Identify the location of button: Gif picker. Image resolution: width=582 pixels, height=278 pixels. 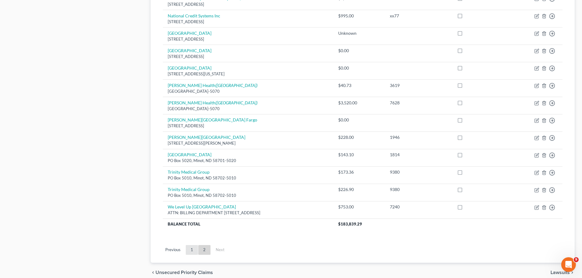
(22, 203).